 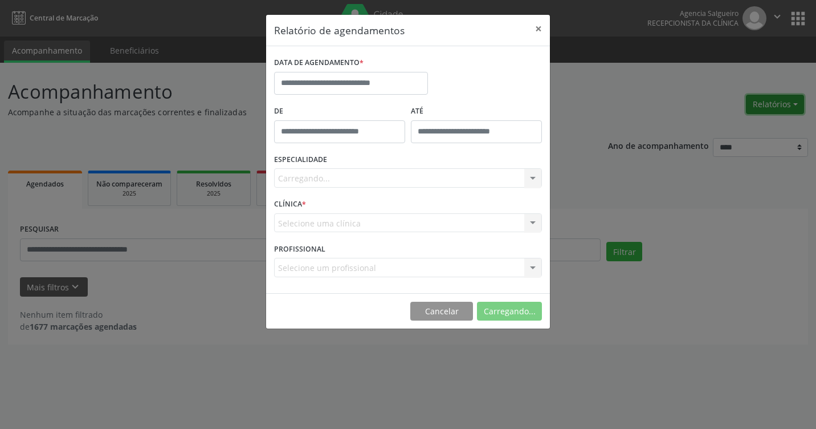 I want to click on label: ATÉ, so click(x=477, y=111).